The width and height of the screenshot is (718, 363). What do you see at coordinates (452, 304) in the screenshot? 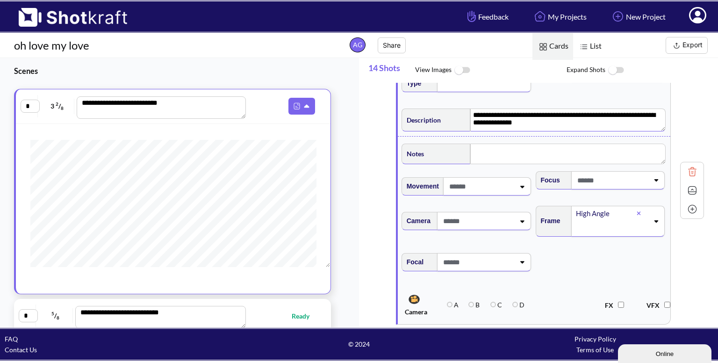
I see `label: A` at bounding box center [452, 304].